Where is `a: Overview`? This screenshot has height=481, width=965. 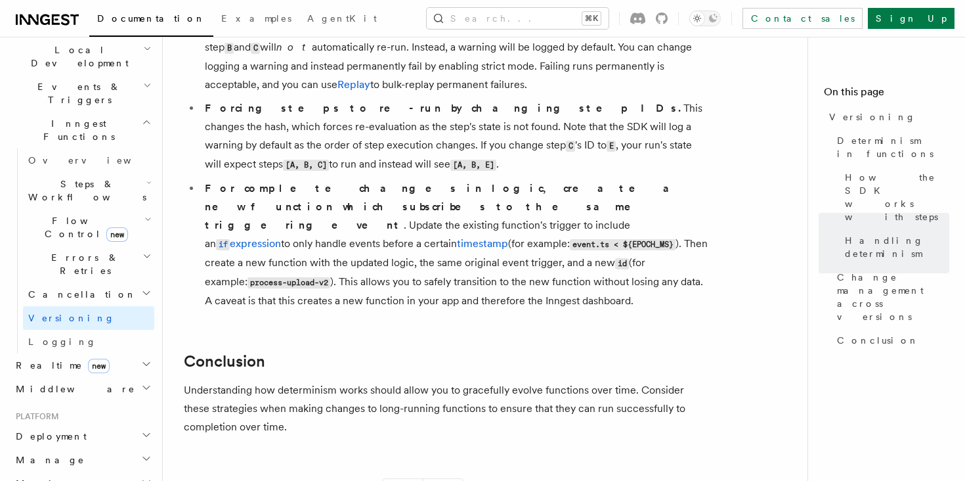 a: Overview is located at coordinates (89, 160).